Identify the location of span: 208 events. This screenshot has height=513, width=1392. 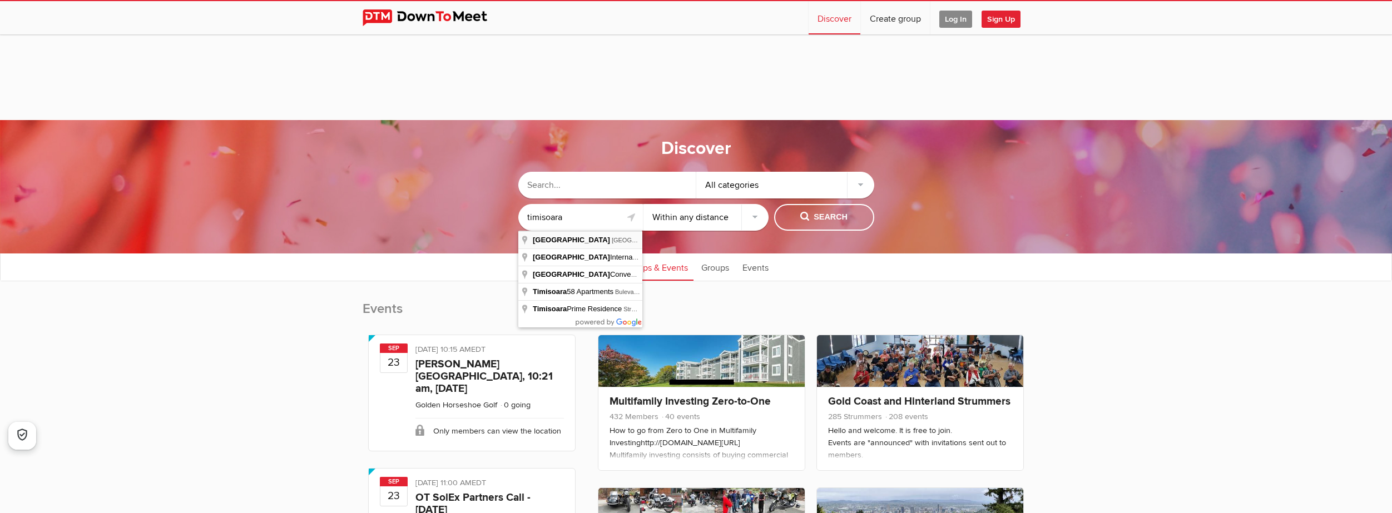
(906, 417).